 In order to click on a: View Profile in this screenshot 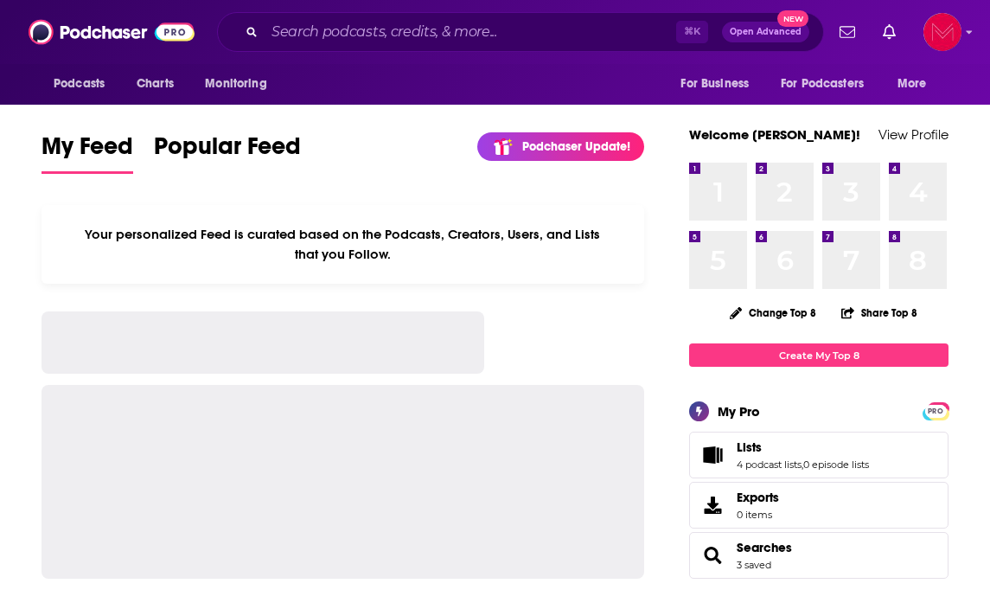, I will do `click(913, 134)`.